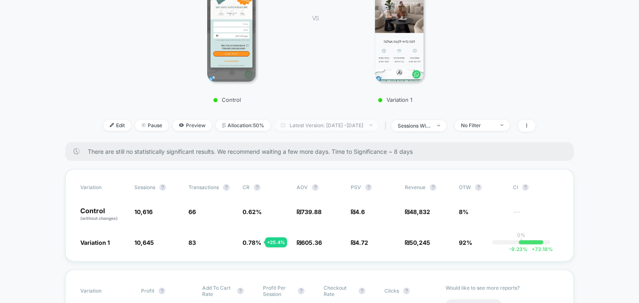 The image size is (639, 303). What do you see at coordinates (339, 291) in the screenshot?
I see `span: Checkout Rate` at bounding box center [339, 291].